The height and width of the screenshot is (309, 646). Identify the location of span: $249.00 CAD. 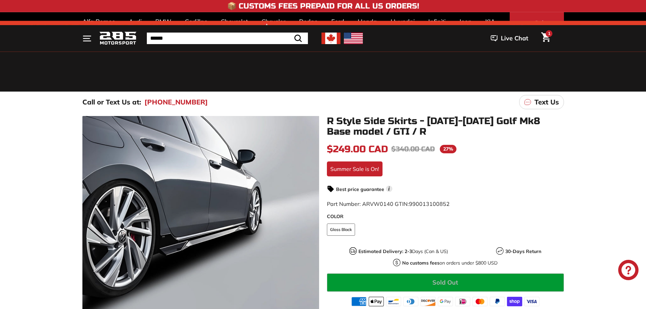
(357, 149).